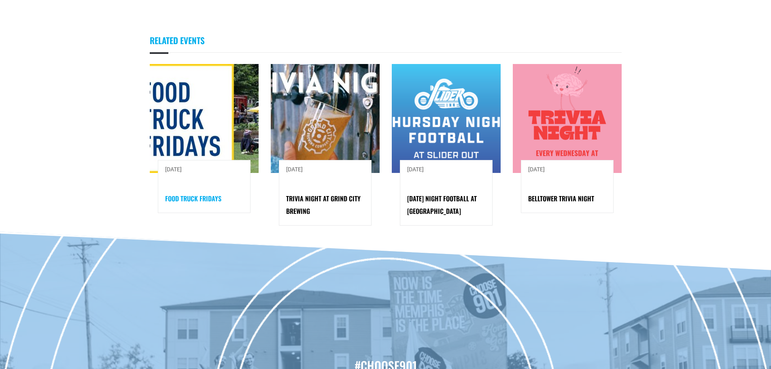  I want to click on a: Food Truck Fridays, so click(193, 198).